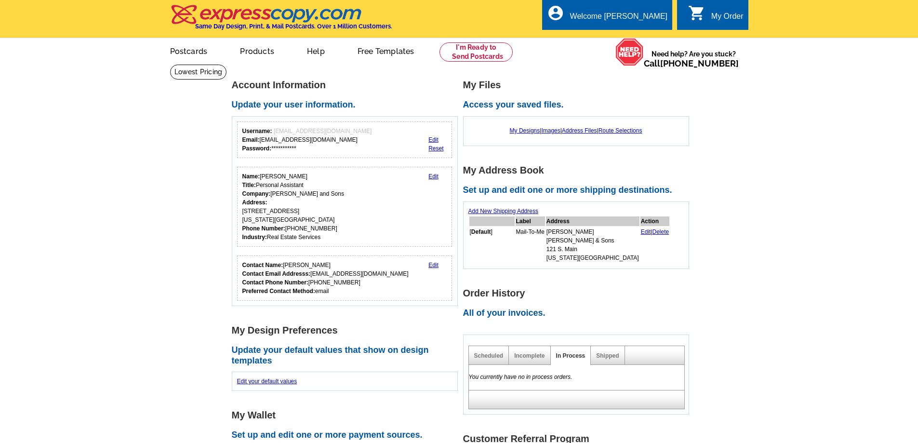 Image resolution: width=918 pixels, height=443 pixels. Describe the element at coordinates (655, 221) in the screenshot. I see `th: Action` at that location.